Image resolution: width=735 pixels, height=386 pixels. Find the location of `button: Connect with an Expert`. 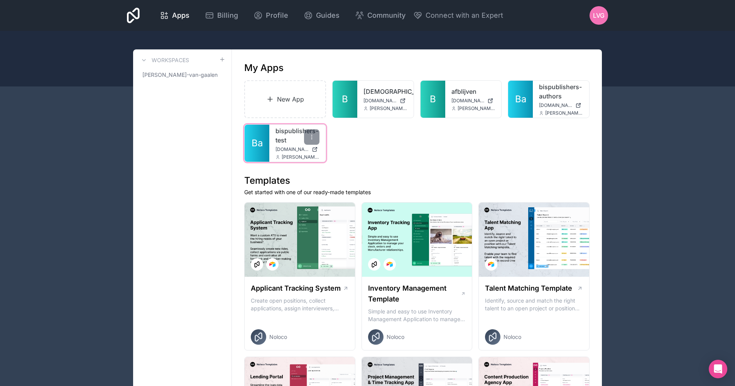

button: Connect with an Expert is located at coordinates (458, 15).